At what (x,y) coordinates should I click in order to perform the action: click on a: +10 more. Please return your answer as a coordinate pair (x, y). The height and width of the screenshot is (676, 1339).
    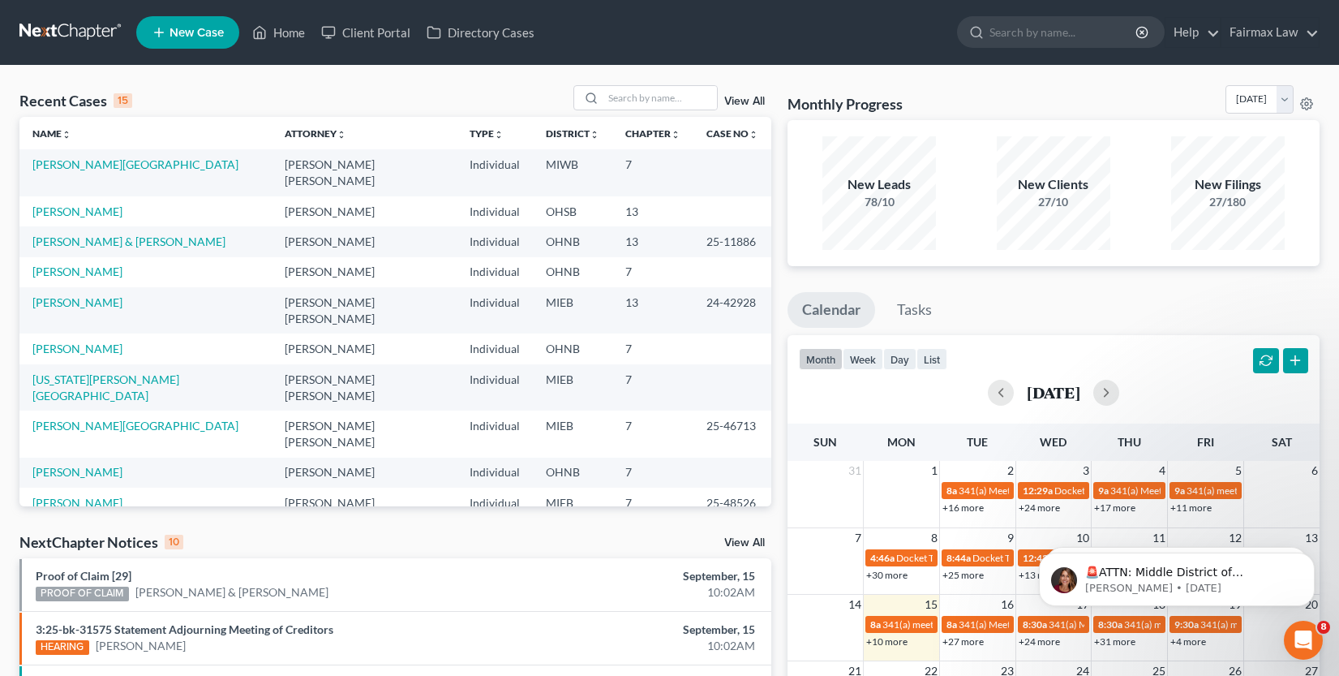
    Looking at the image, I should click on (887, 641).